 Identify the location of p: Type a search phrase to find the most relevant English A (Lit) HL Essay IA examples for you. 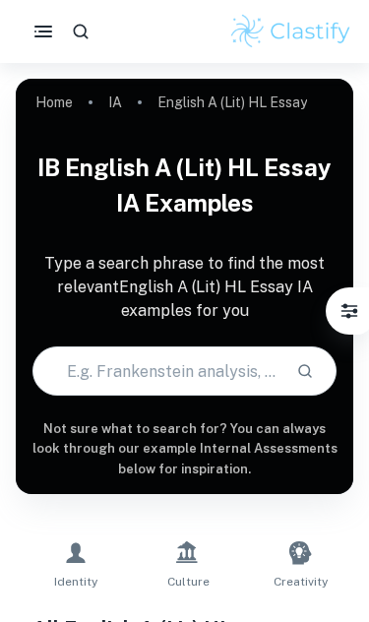
(184, 287).